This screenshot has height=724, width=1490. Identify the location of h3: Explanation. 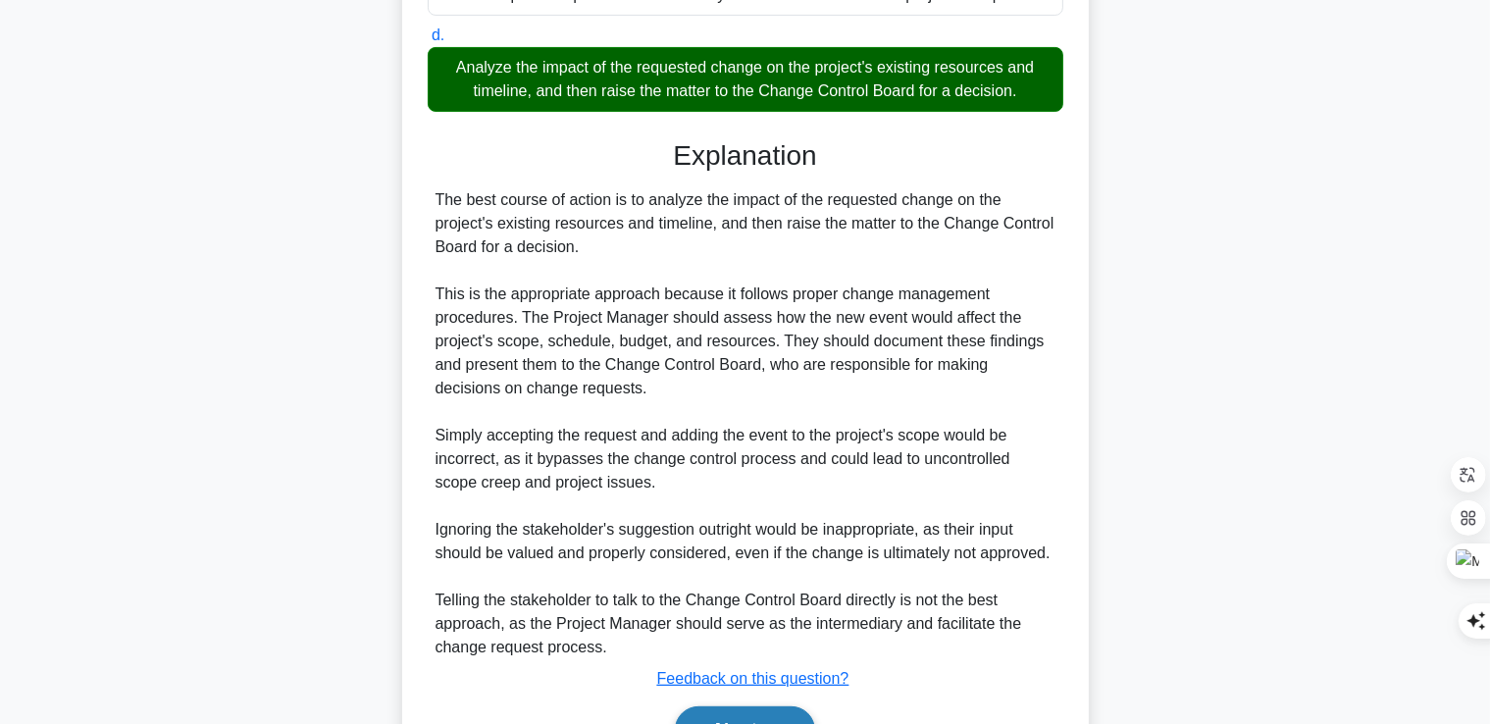
(746, 156).